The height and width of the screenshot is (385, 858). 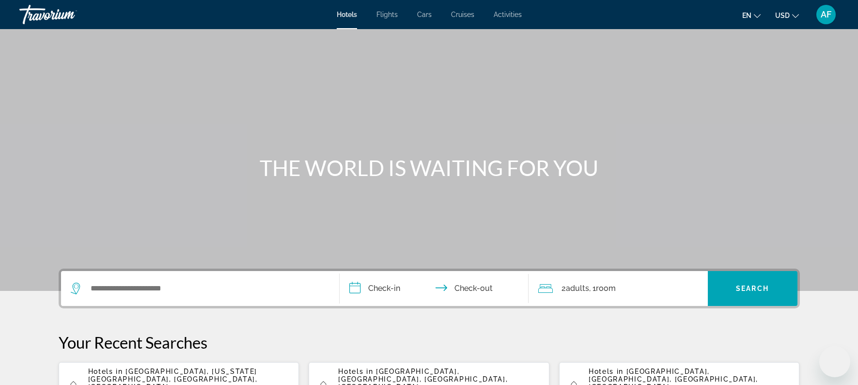 I want to click on span: USD, so click(x=782, y=16).